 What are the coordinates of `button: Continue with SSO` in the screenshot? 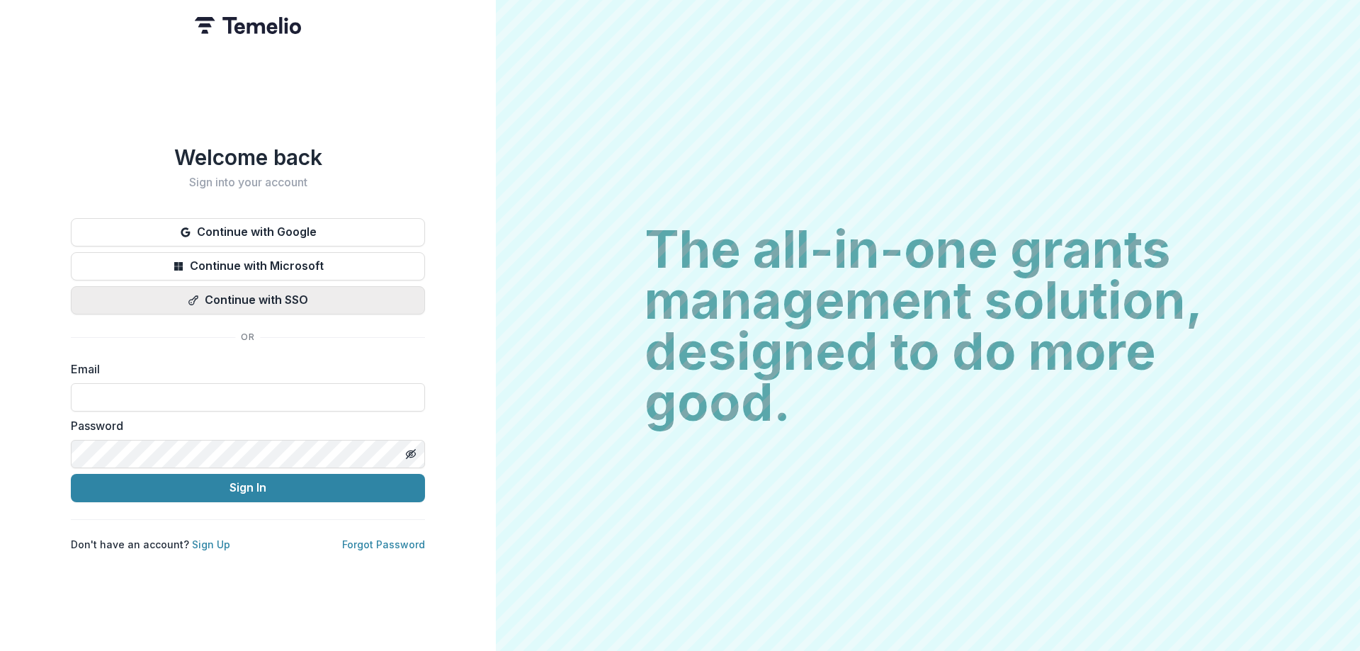 It's located at (248, 300).